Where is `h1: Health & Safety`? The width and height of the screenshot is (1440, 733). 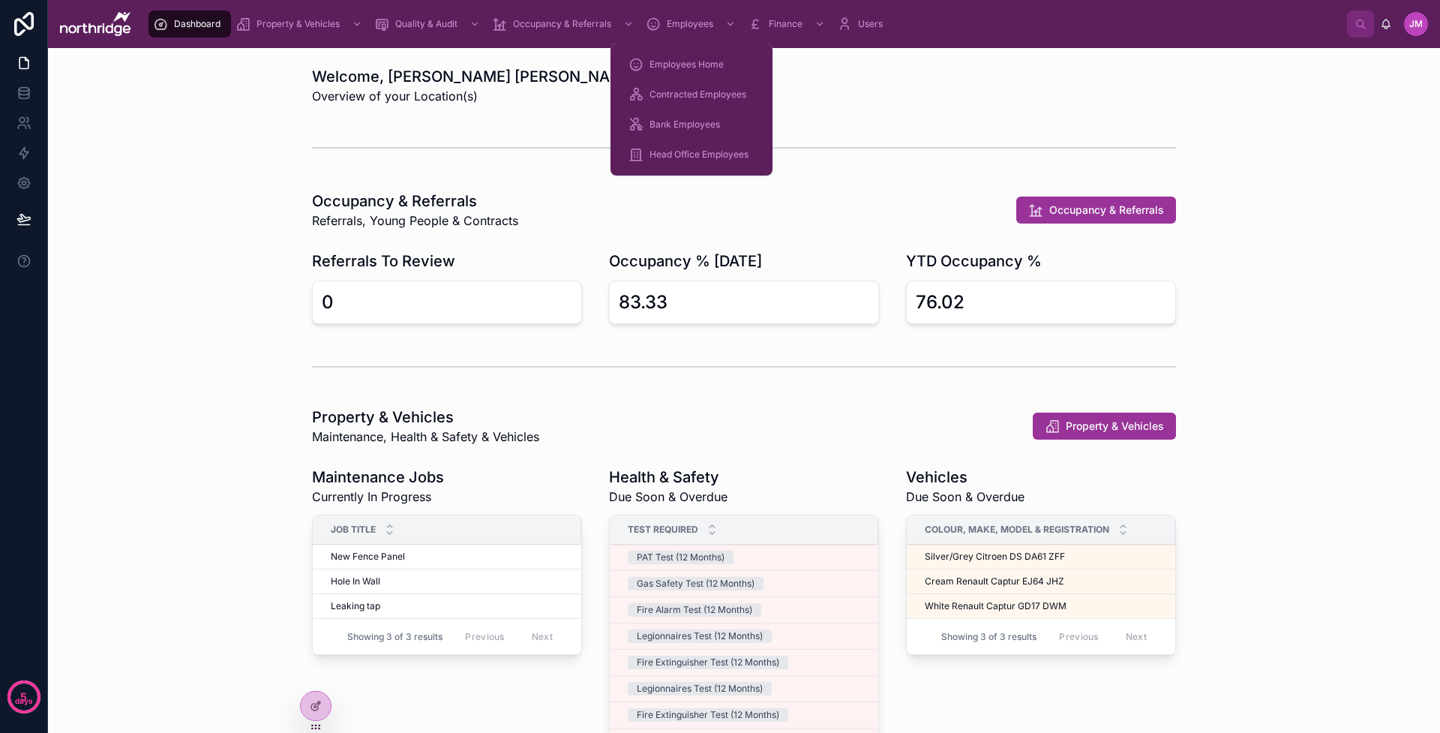
h1: Health & Safety is located at coordinates (668, 477).